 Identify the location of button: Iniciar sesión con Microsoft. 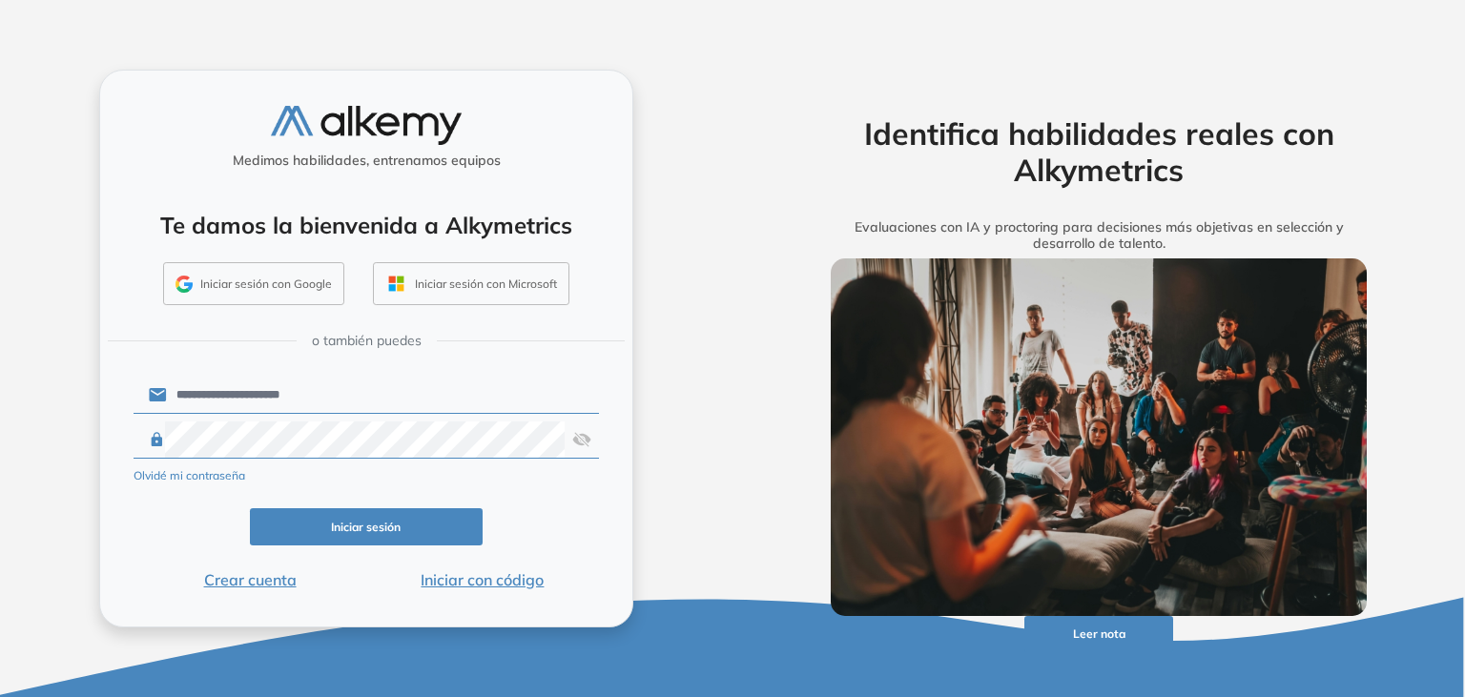
(471, 284).